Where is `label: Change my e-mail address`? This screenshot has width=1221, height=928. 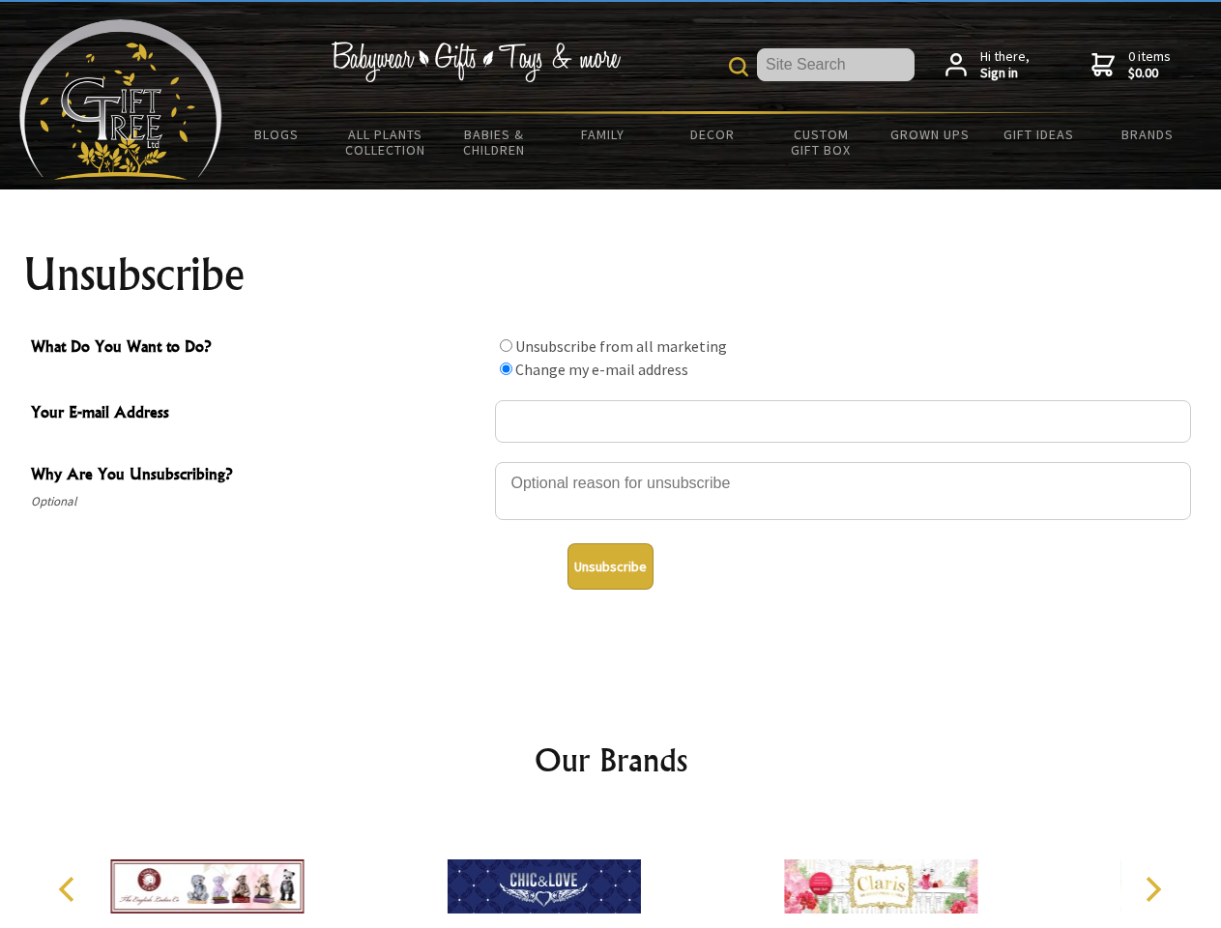
label: Change my e-mail address is located at coordinates (602, 369).